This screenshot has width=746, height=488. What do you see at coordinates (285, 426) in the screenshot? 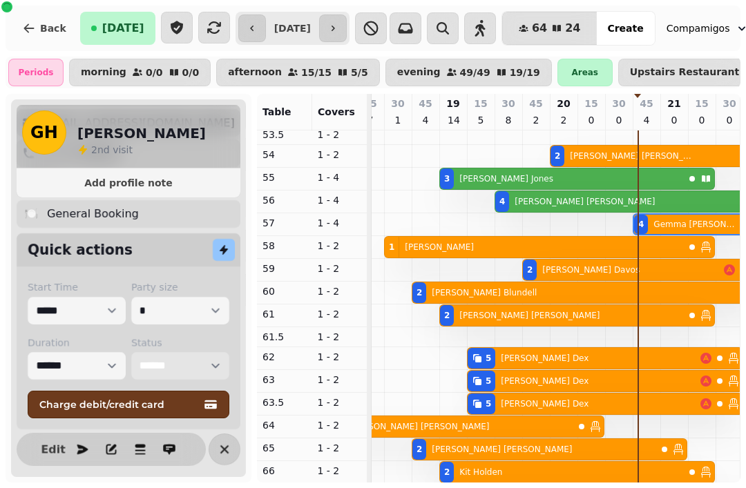
I see `p: 64` at bounding box center [285, 426].